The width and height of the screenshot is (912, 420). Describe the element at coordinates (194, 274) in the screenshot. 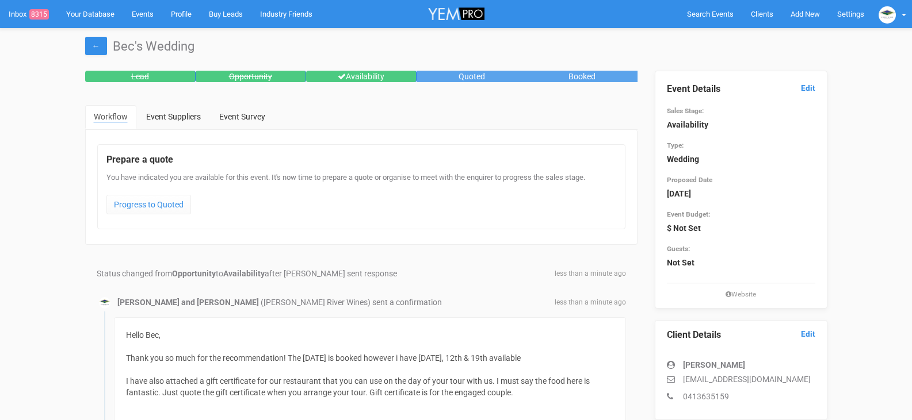

I see `strong: Opportunity` at that location.